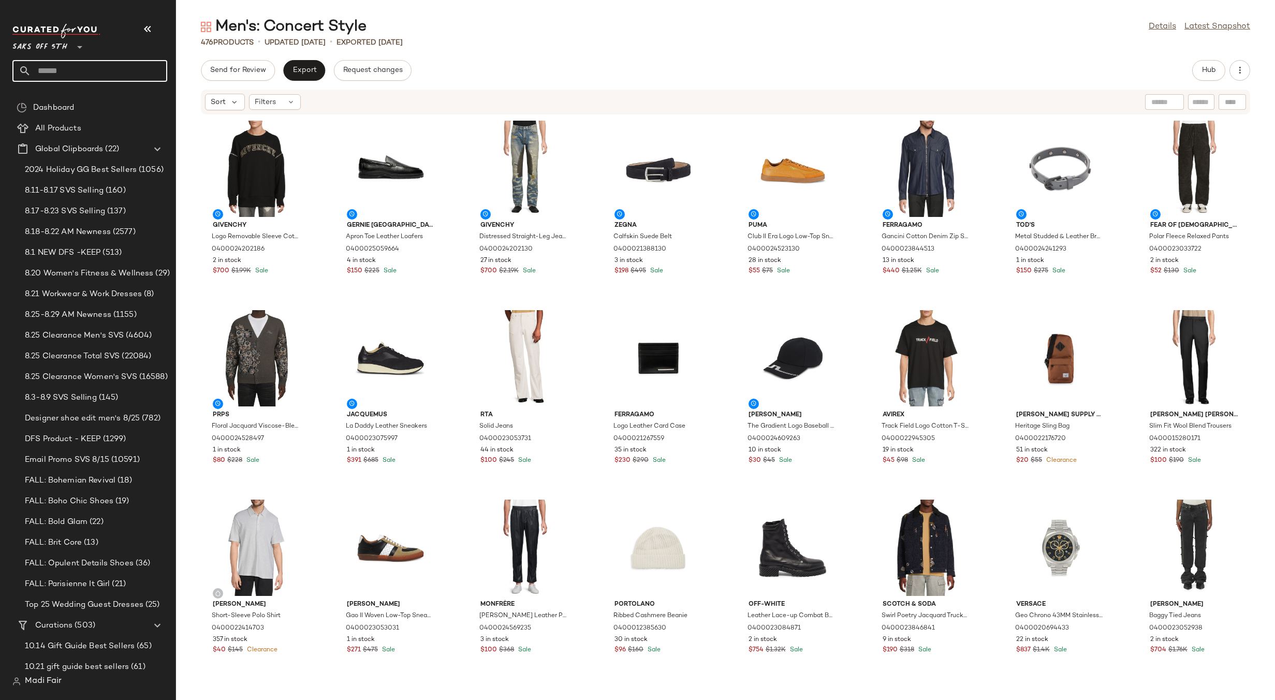 The width and height of the screenshot is (1275, 700). I want to click on span: Metal Studded & Leather Bracelet, so click(1059, 237).